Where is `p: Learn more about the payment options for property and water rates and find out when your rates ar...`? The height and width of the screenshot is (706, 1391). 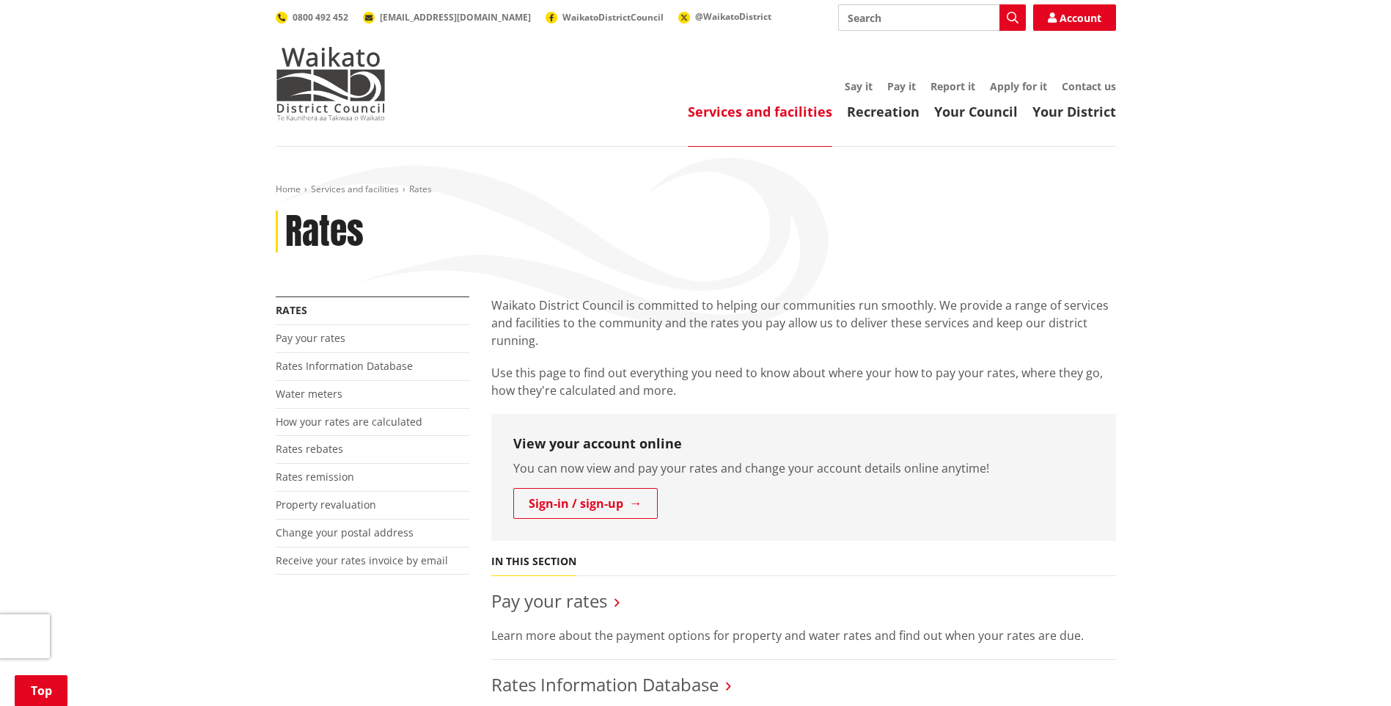
p: Learn more about the payment options for property and water rates and find out when your rates ar... is located at coordinates (804, 635).